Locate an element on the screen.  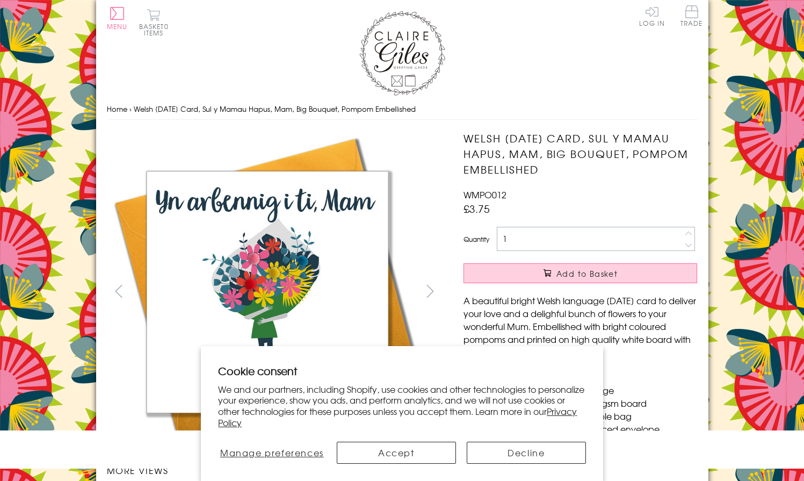
span: Menu is located at coordinates (117, 26).